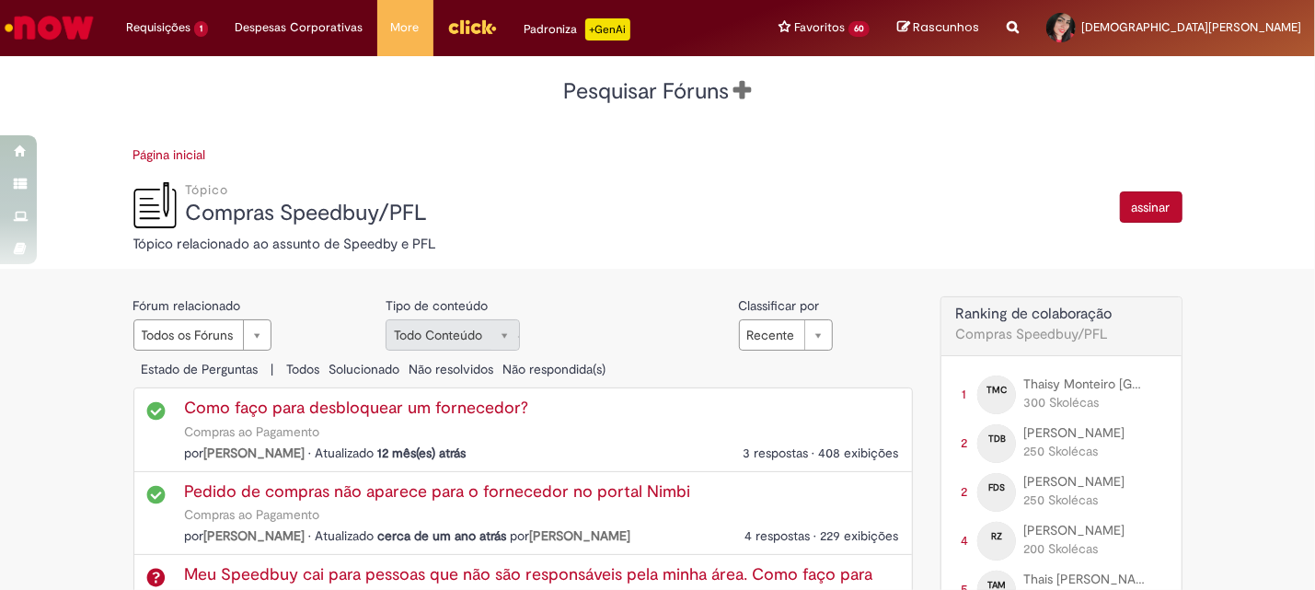  What do you see at coordinates (777, 536) in the screenshot?
I see `span: 4 respostas` at bounding box center [777, 536].